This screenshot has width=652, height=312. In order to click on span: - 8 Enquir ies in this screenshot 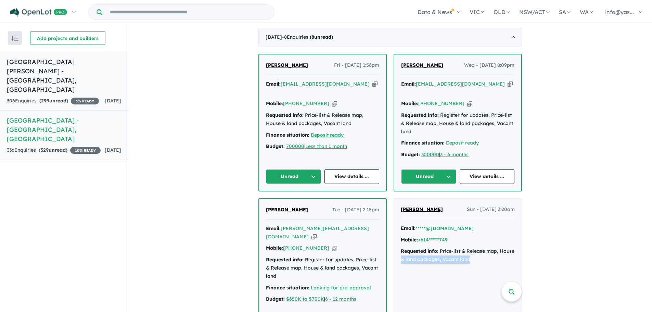, I will do `click(307, 37)`.